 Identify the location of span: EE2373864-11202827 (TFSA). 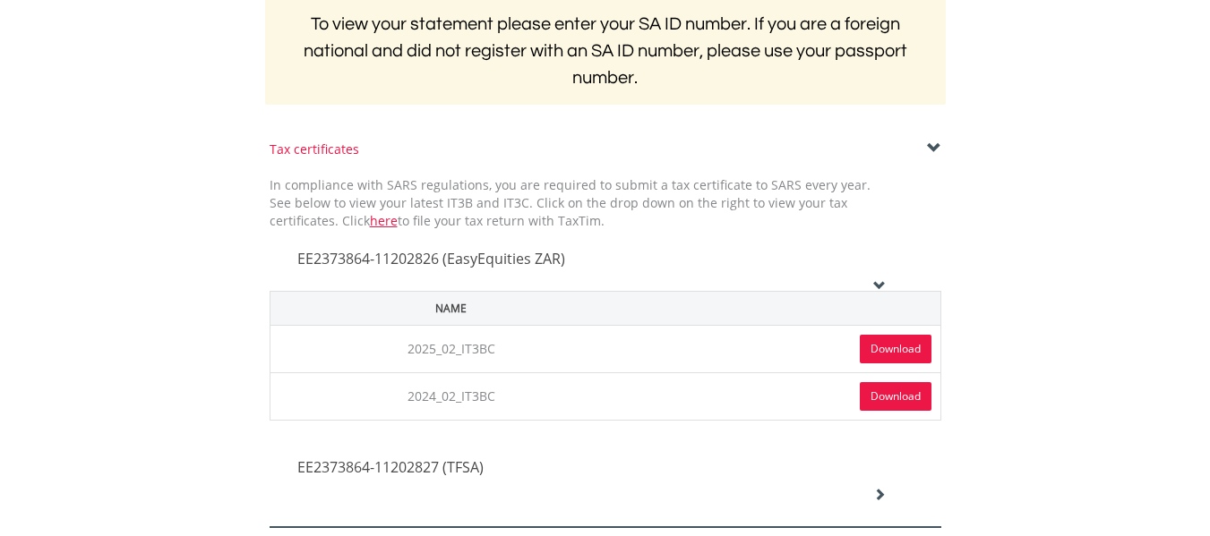
(391, 468).